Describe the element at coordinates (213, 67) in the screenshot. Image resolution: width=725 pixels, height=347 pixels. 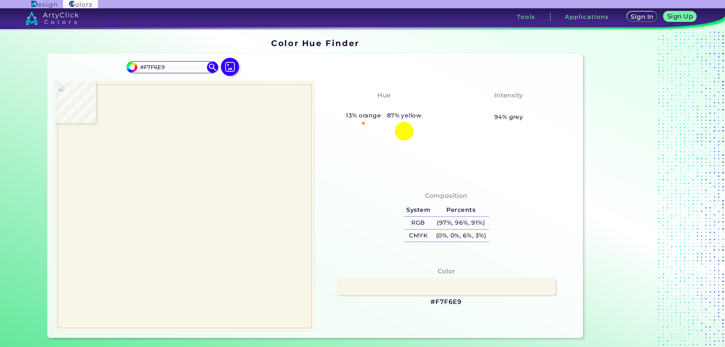
I see `img: icon search` at that location.